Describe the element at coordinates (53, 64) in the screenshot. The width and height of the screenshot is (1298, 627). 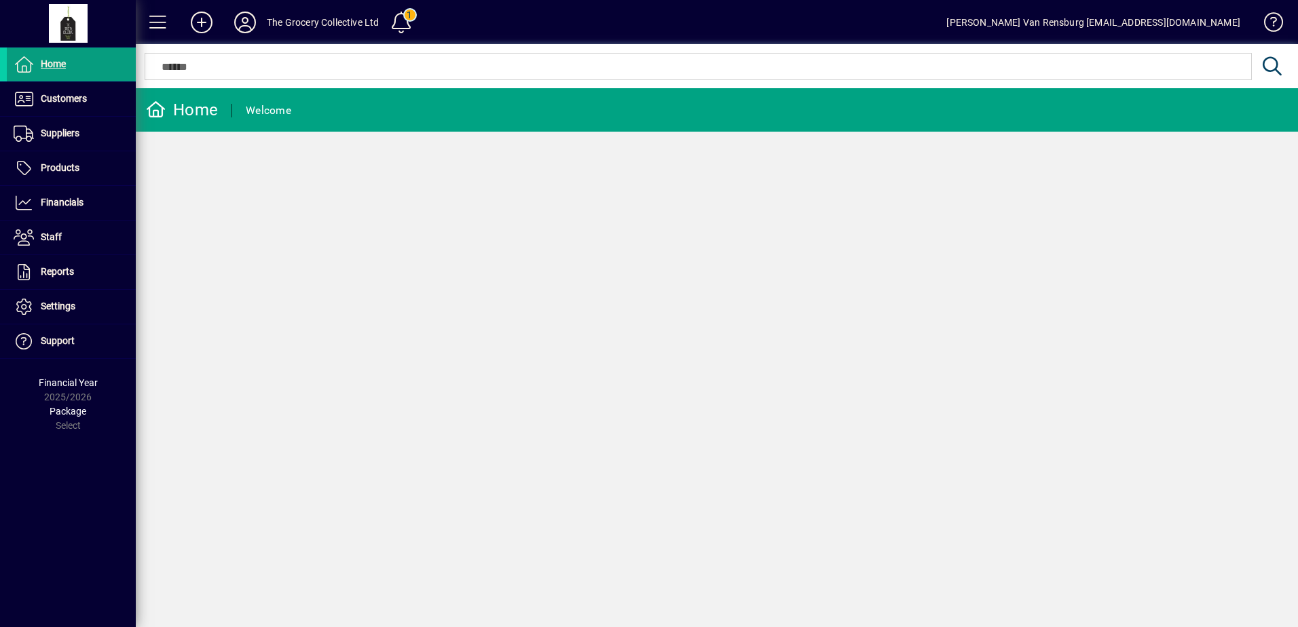
I see `span: Home` at that location.